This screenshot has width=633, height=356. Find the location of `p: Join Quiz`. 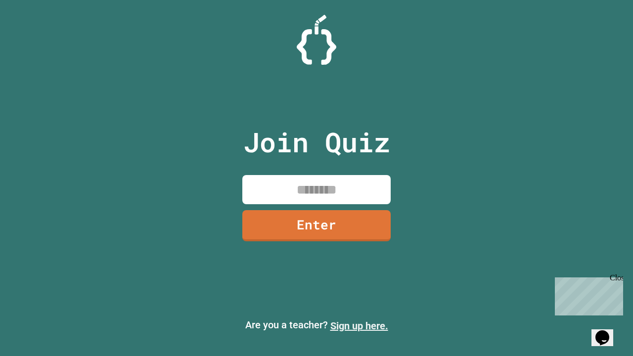

p: Join Quiz is located at coordinates (317, 142).